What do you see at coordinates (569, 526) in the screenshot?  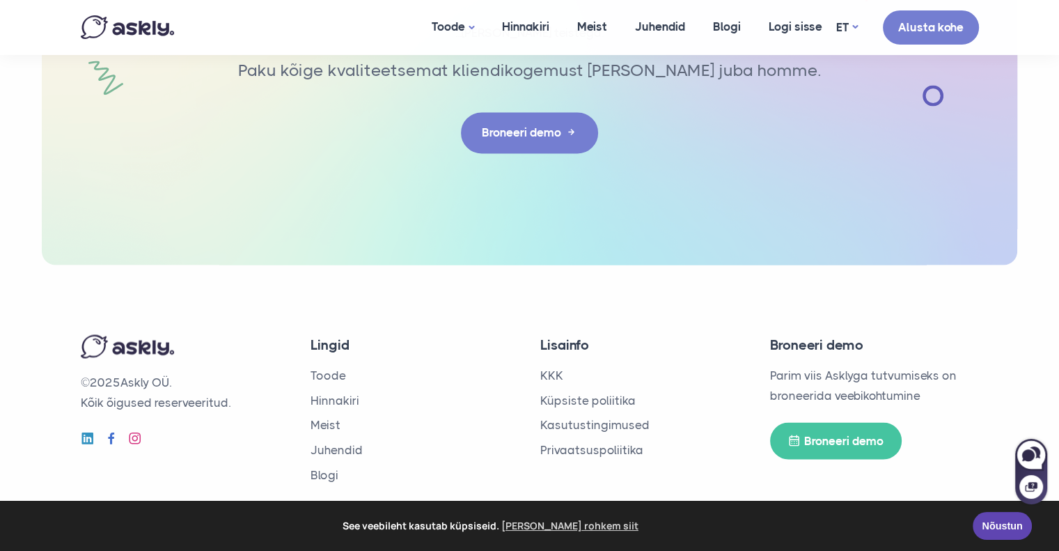 I see `a: learn more about cookies` at bounding box center [569, 526].